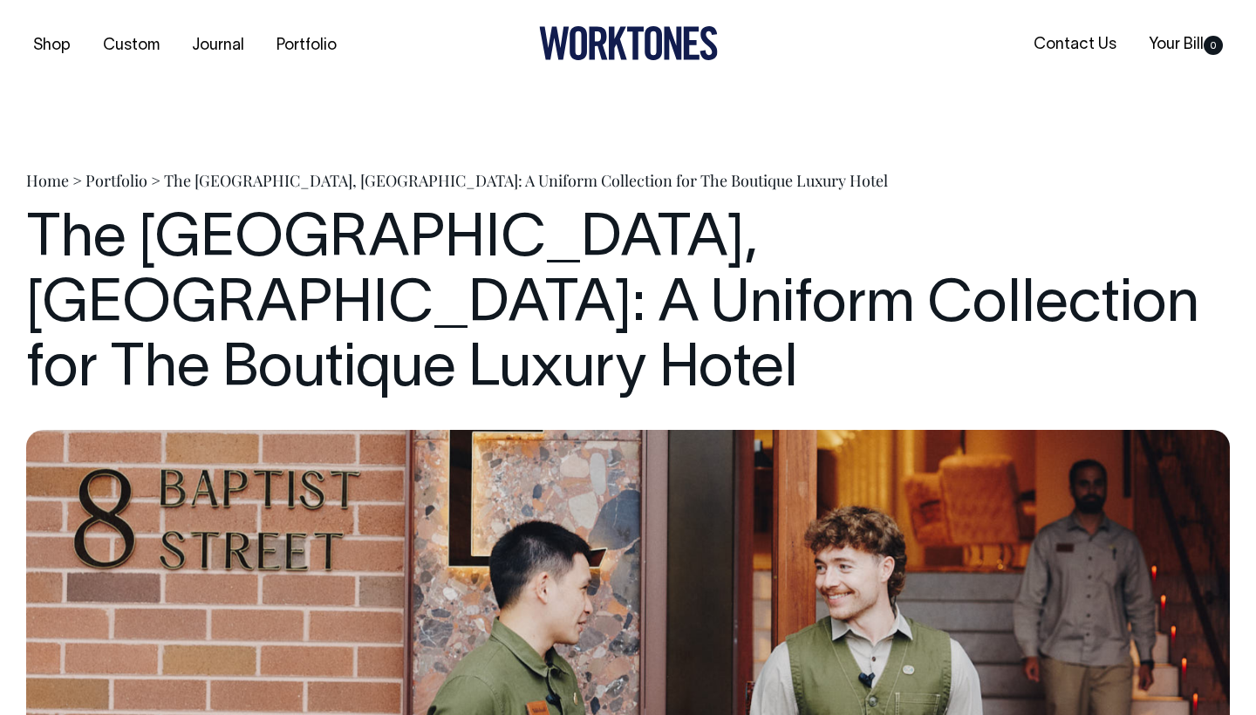 This screenshot has width=1256, height=715. Describe the element at coordinates (1185, 44) in the screenshot. I see `a: Your Bill0` at that location.